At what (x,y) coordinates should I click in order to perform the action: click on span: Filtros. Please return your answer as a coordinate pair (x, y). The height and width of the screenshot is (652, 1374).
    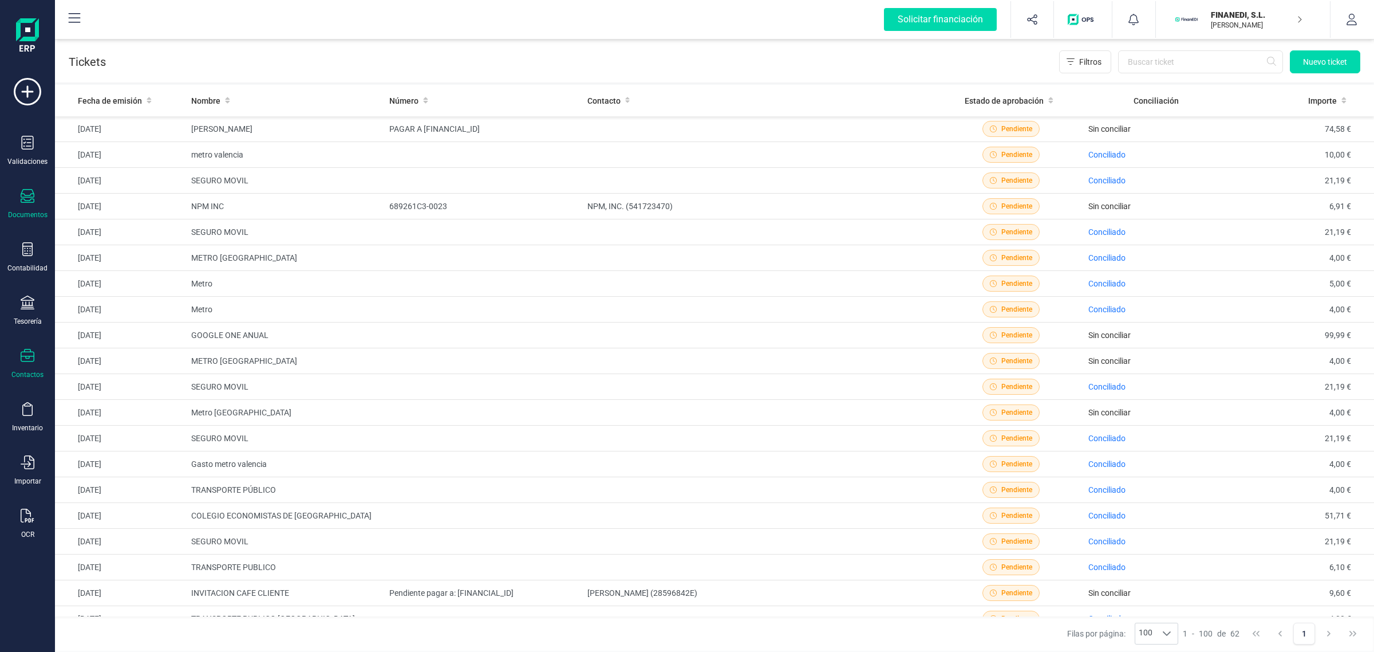
    Looking at the image, I should click on (1090, 62).